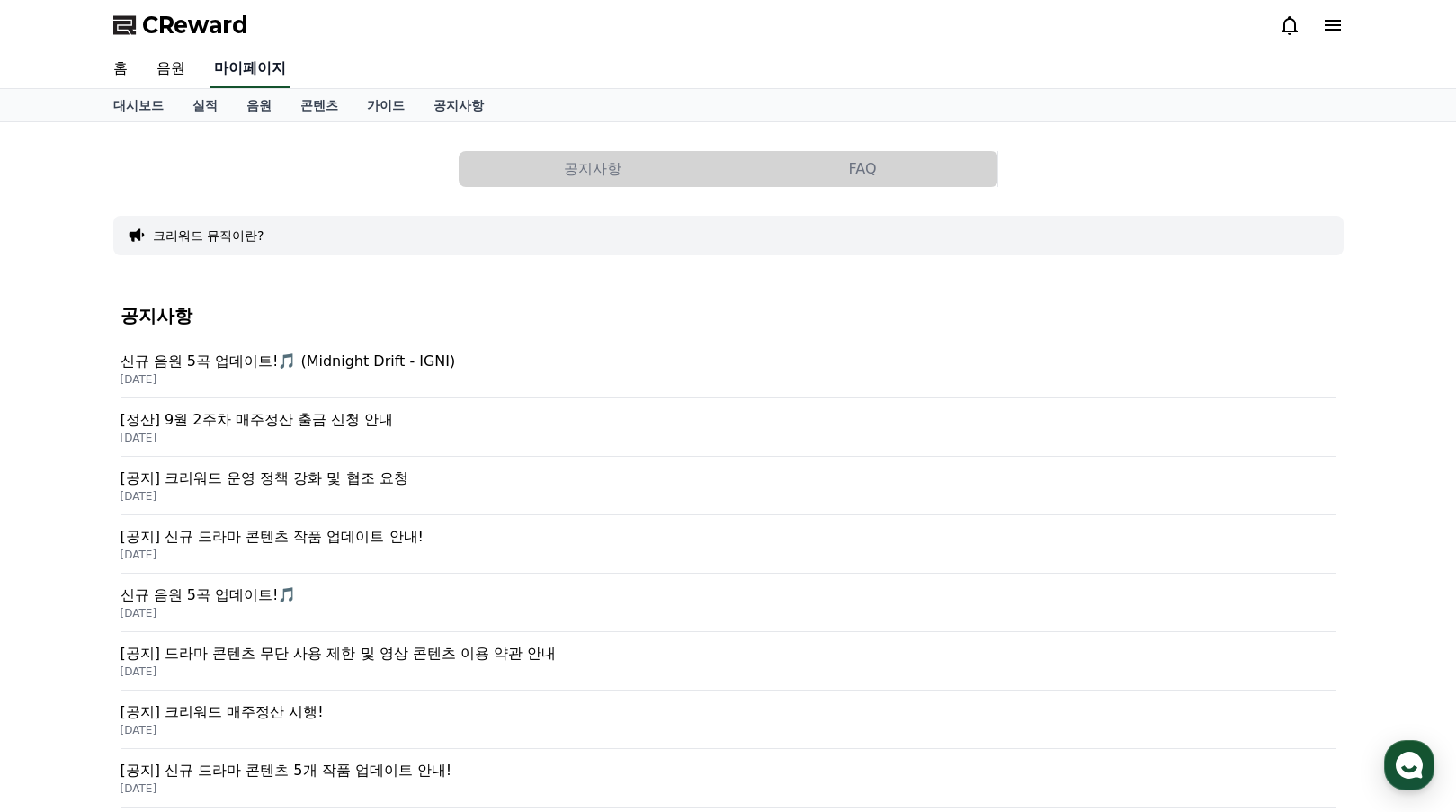  Describe the element at coordinates (175, 605) in the screenshot. I see `span: 대화` at that location.